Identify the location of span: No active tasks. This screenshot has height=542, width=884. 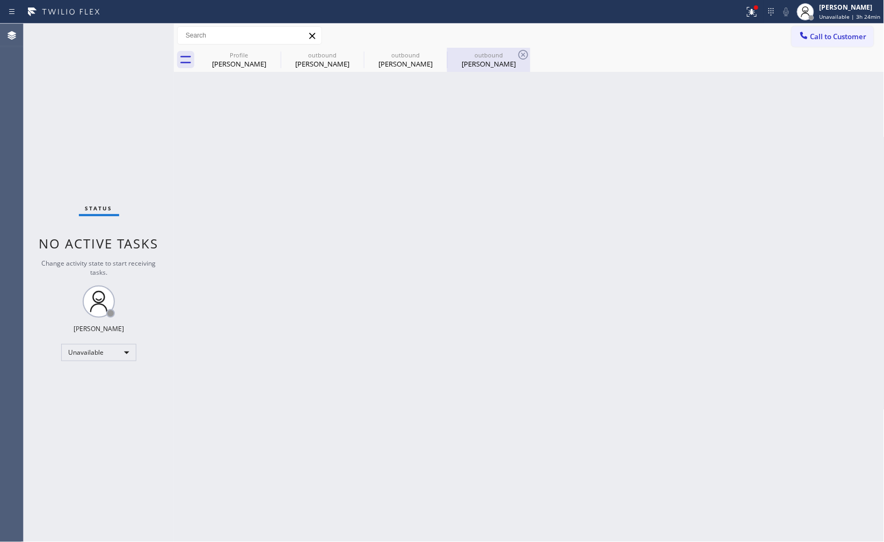
(99, 243).